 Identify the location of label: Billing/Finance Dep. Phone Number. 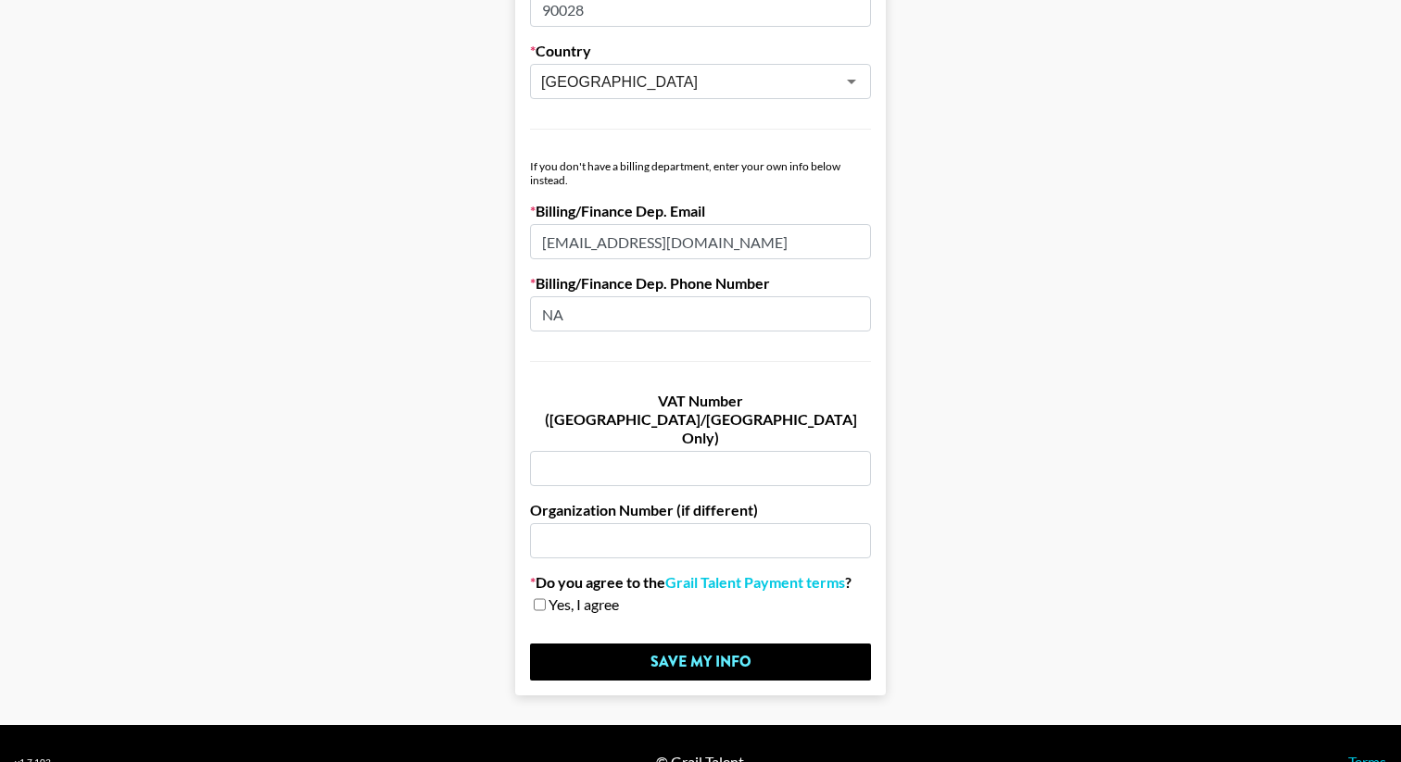
(700, 283).